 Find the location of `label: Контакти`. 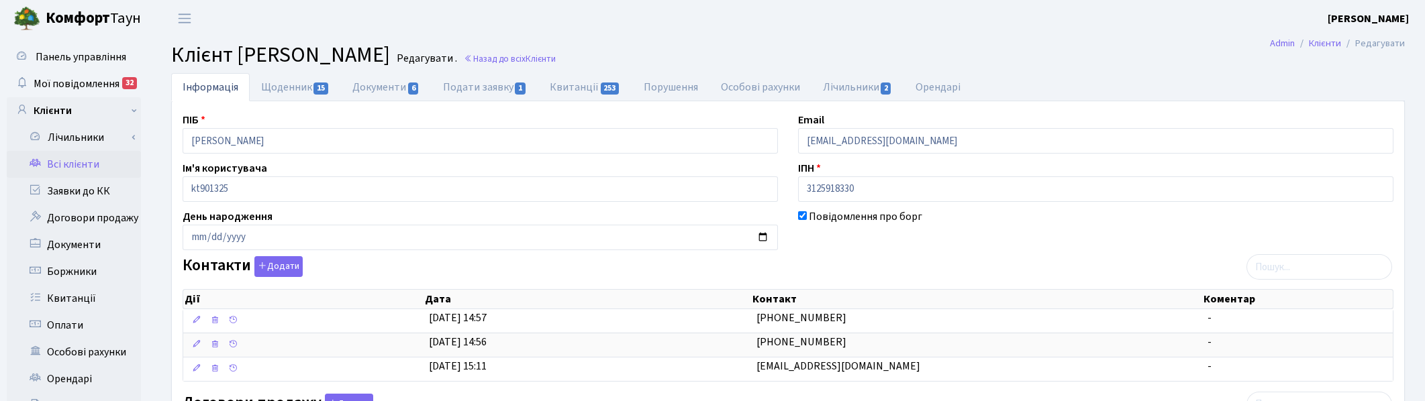

label: Контакти is located at coordinates (242, 266).